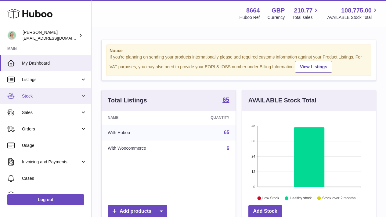 This screenshot has width=386, height=217. I want to click on span: Channels, so click(54, 195).